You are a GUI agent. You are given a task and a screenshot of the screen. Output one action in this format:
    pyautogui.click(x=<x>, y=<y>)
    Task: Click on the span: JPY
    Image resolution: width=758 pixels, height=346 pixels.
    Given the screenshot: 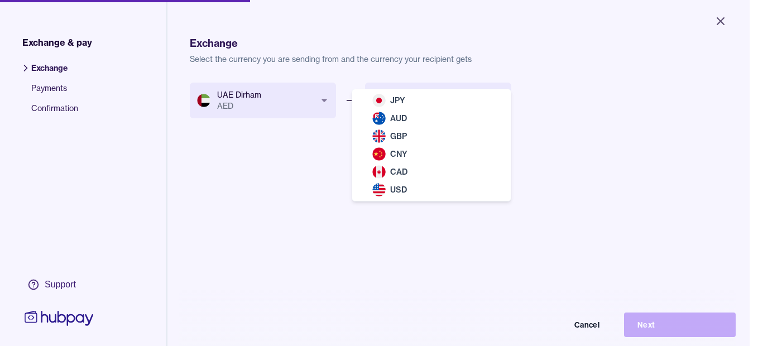 What is the action you would take?
    pyautogui.click(x=398, y=101)
    